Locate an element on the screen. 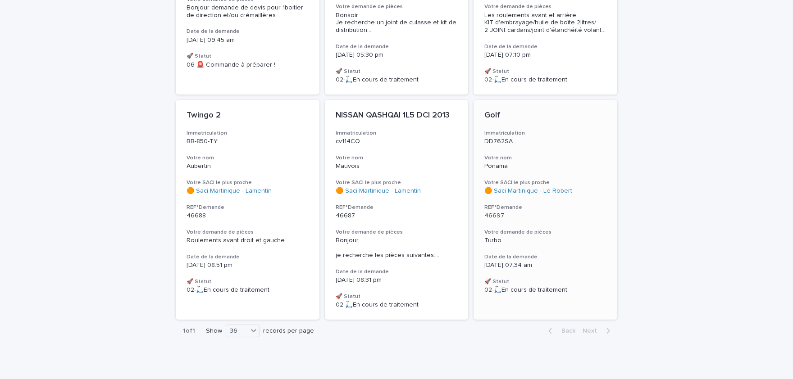 The height and width of the screenshot is (379, 793). button: Back is located at coordinates (560, 331).